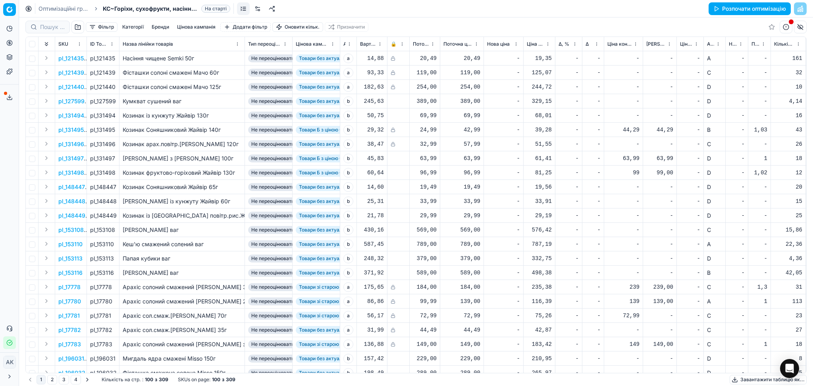 This screenshot has height=386, width=813. Describe the element at coordinates (103, 158) in the screenshot. I see `div: pl_131497` at that location.